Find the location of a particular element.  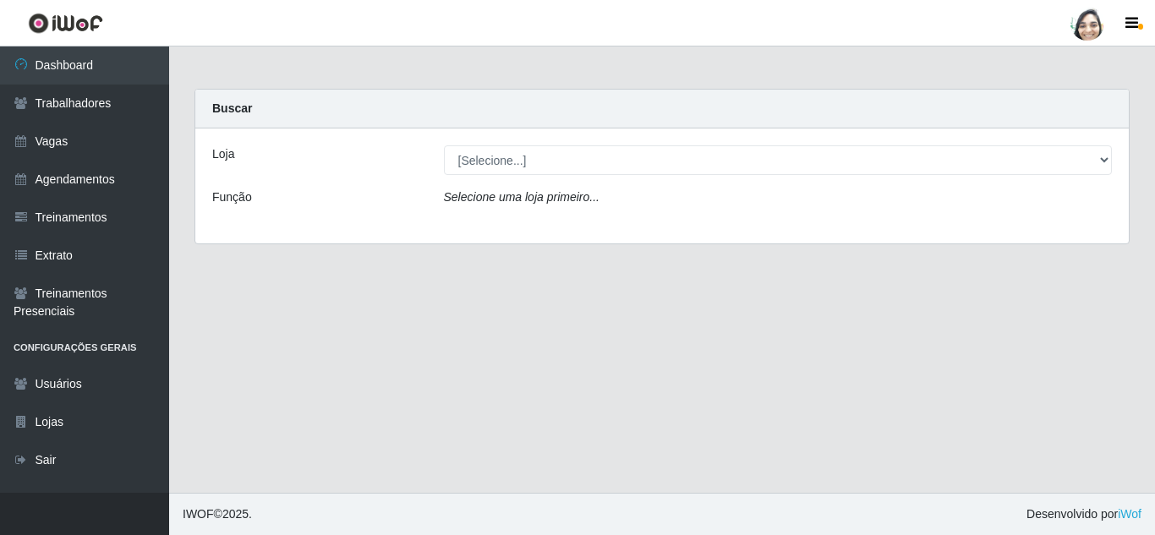

a: iWof is located at coordinates (1129, 514).